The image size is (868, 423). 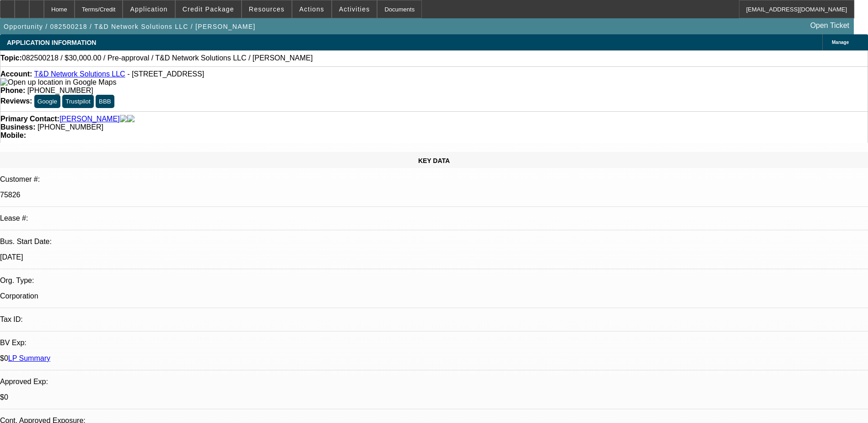 What do you see at coordinates (13, 135) in the screenshot?
I see `strong: Mobile:` at bounding box center [13, 135].